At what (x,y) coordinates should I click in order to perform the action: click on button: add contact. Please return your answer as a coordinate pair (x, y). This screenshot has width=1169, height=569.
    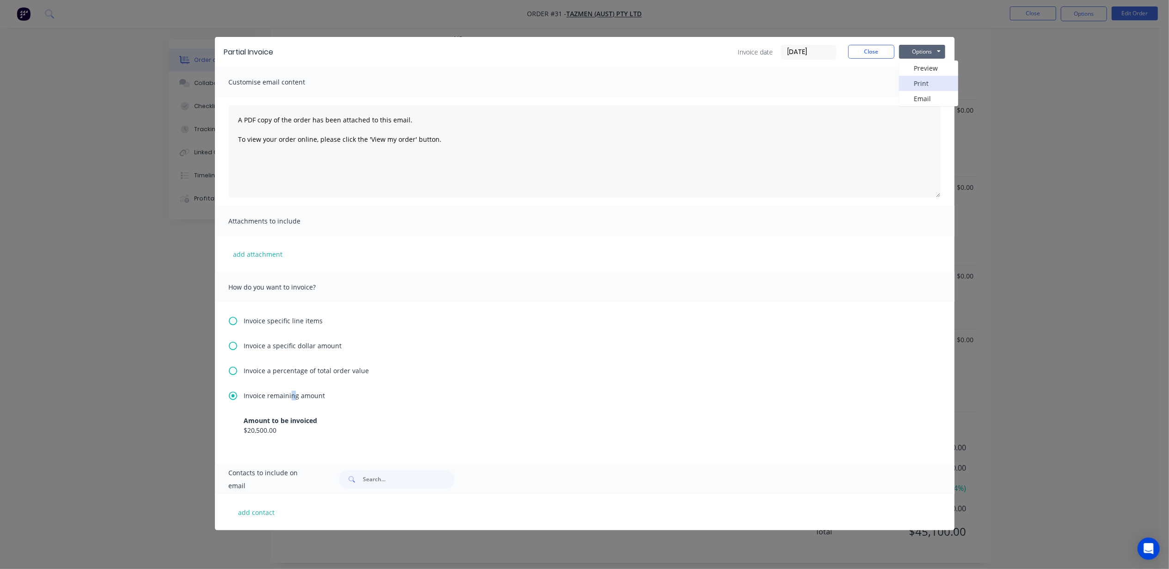
    Looking at the image, I should click on (257, 513).